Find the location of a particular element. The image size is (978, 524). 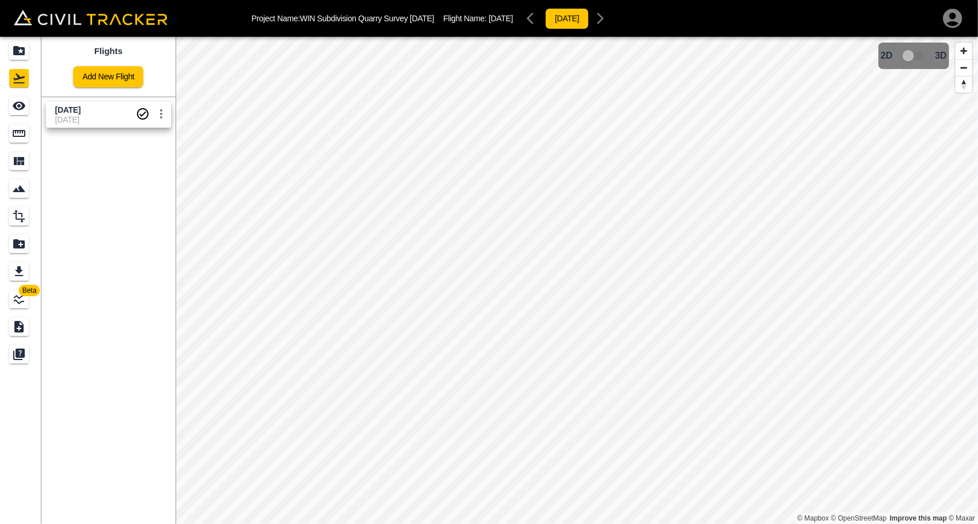

a: Map feedback is located at coordinates (918, 519).